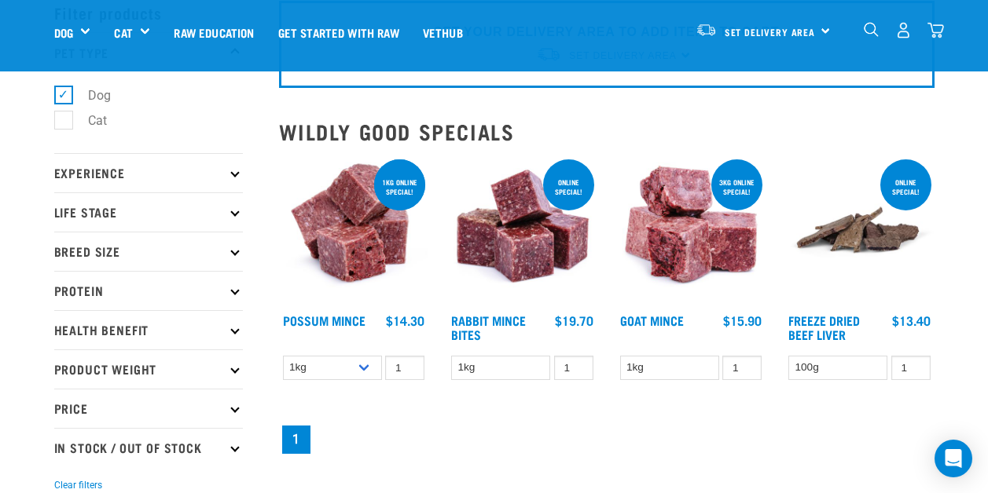 This screenshot has width=988, height=493. Describe the element at coordinates (149, 330) in the screenshot. I see `p: Health Benefit` at that location.